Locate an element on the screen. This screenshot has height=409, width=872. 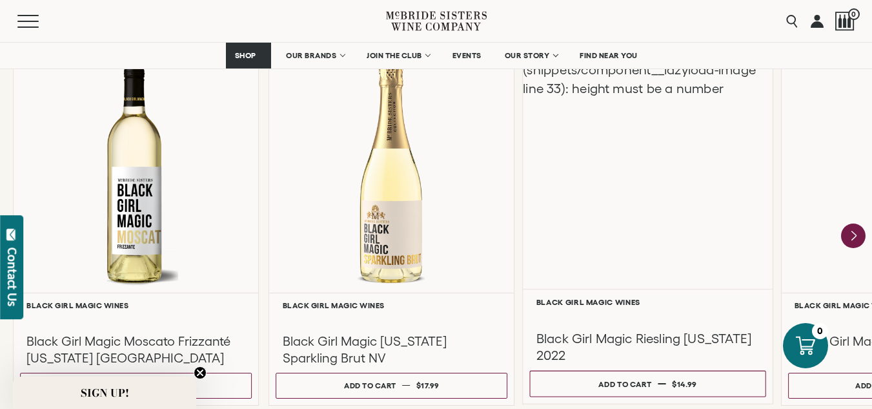
a: JOIN THE CLUB is located at coordinates (398, 56).